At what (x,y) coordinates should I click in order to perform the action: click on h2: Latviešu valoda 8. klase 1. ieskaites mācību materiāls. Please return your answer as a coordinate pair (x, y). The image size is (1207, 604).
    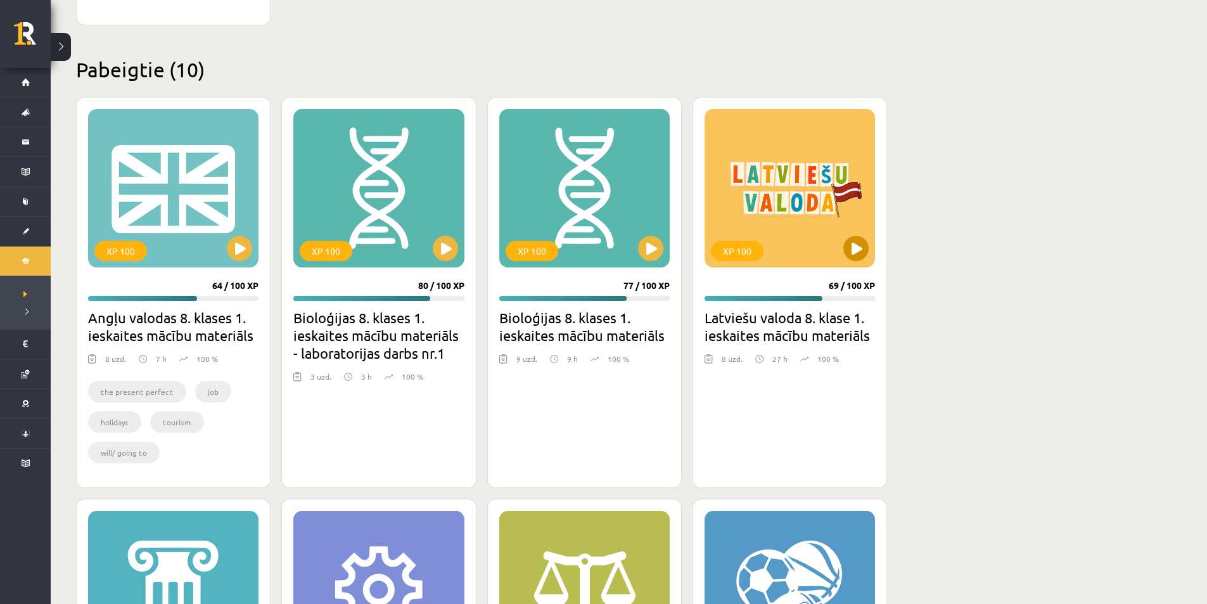
    Looking at the image, I should click on (789, 326).